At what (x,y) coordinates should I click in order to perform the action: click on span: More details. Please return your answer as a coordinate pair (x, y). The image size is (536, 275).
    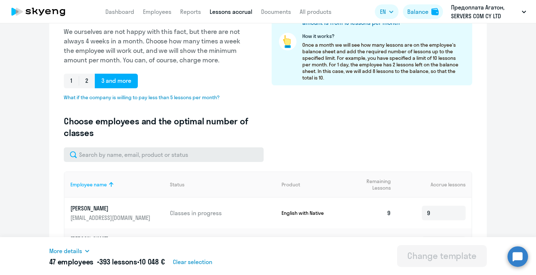
    Looking at the image, I should click on (66, 251).